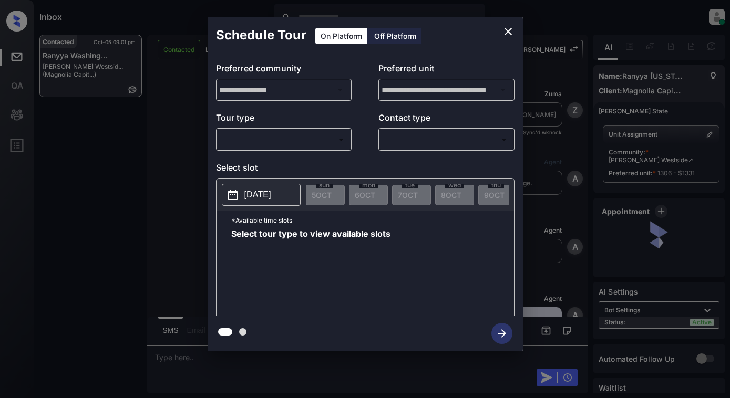 The image size is (730, 398). Describe the element at coordinates (446, 70) in the screenshot. I see `p: Preferred unit` at that location.